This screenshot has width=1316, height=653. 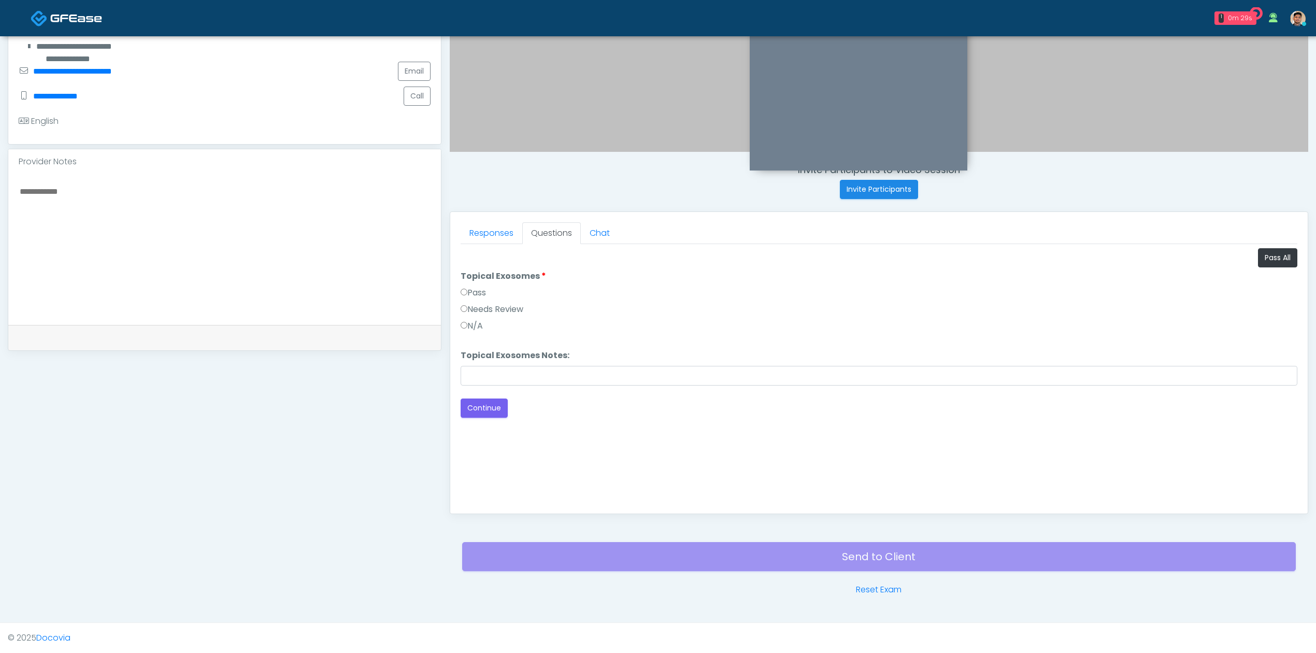 I want to click on input: Pass, so click(x=464, y=292).